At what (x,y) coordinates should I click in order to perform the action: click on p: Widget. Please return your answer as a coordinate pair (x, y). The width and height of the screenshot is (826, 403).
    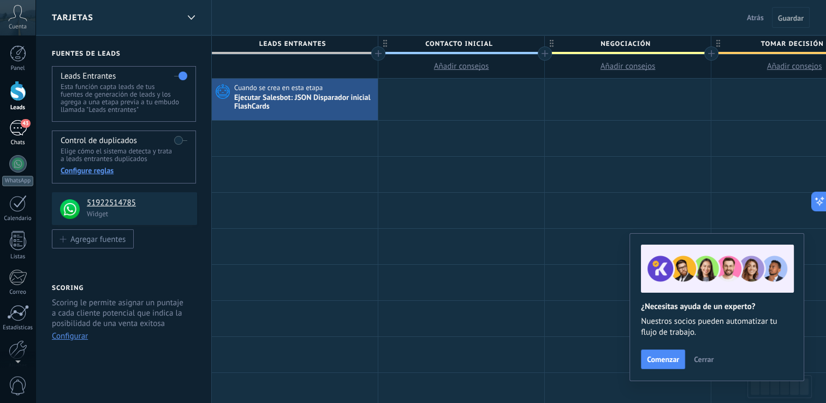
    Looking at the image, I should click on (139, 214).